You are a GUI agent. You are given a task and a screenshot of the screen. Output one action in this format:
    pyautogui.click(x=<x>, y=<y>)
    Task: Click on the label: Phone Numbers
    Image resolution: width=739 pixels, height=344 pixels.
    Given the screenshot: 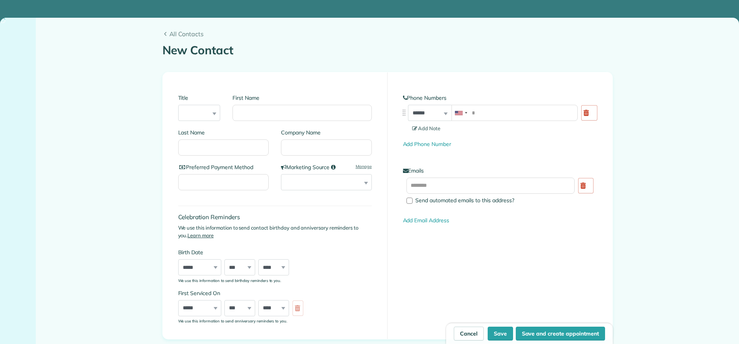 What is the action you would take?
    pyautogui.click(x=500, y=98)
    